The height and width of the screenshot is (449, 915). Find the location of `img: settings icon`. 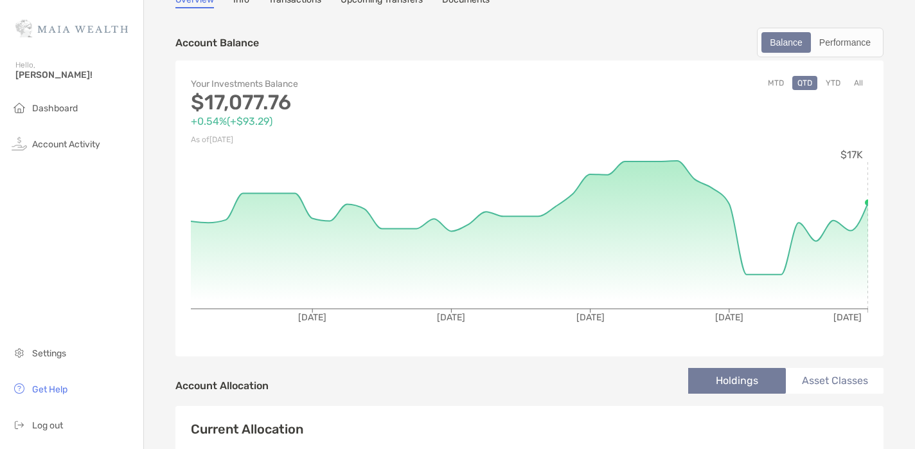

img: settings icon is located at coordinates (19, 352).